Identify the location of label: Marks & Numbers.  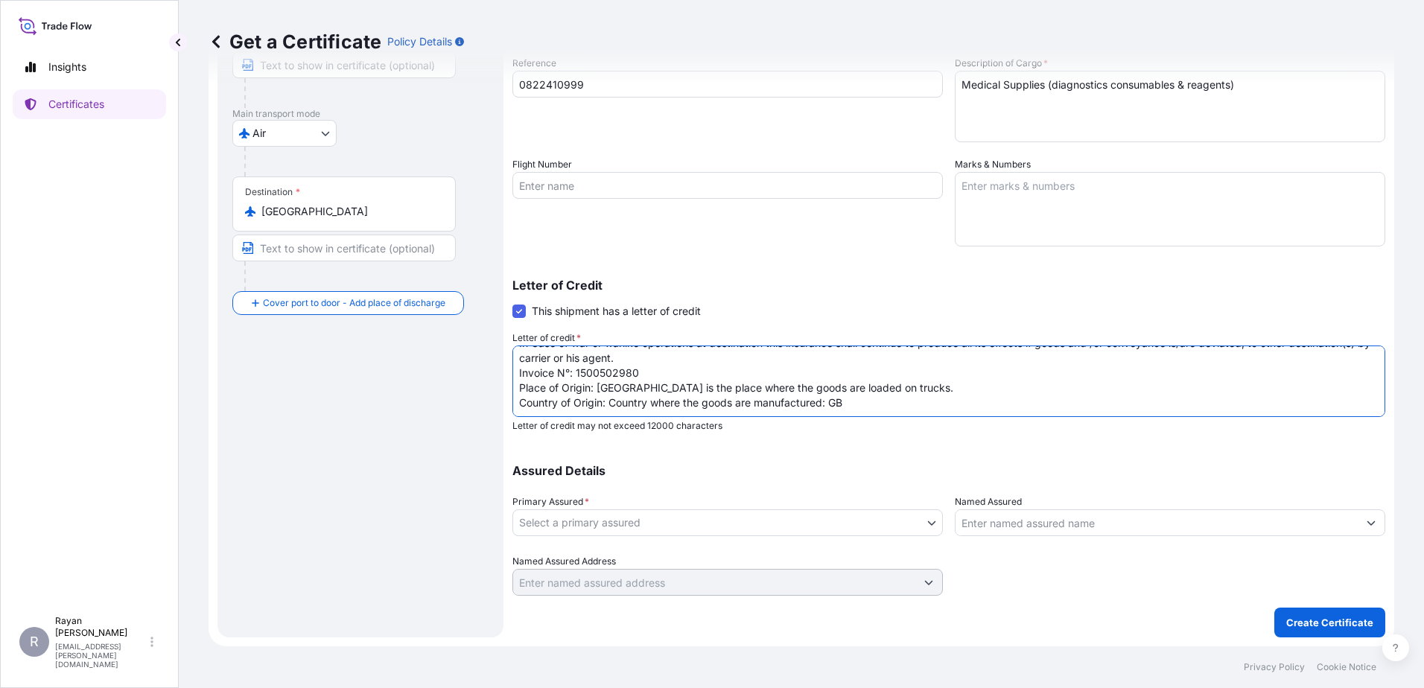
(993, 165).